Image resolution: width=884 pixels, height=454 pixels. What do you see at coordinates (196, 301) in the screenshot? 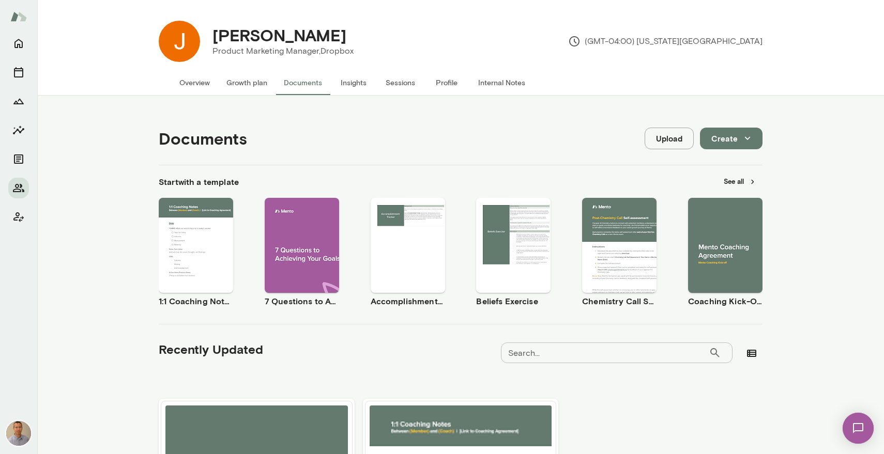
I see `h6: 1:1 Coaching Notes` at bounding box center [196, 301].